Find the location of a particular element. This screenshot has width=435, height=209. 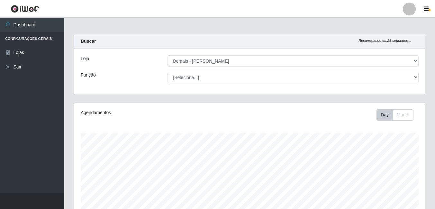

i: Recarregando em 28 segundos... is located at coordinates (384, 41).